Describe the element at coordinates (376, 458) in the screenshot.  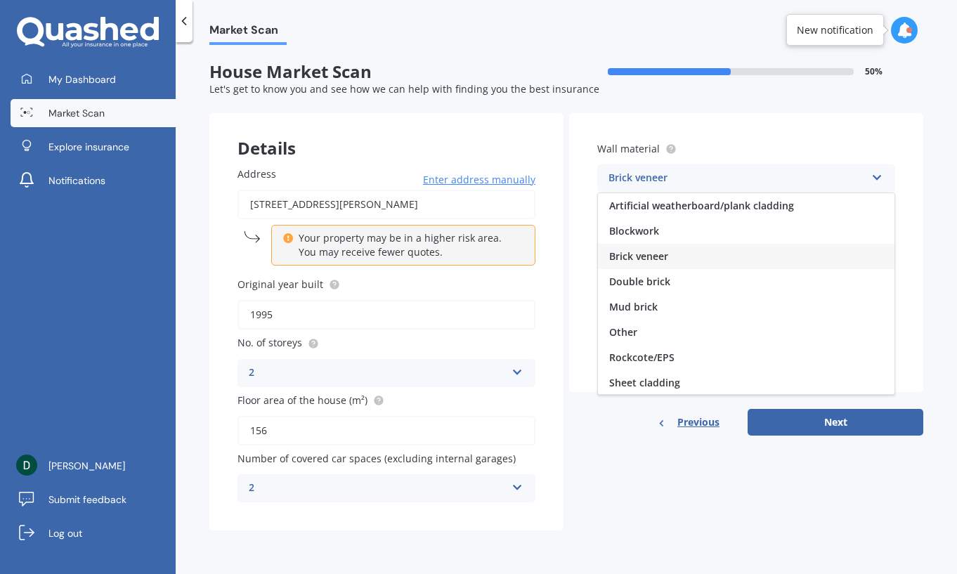
I see `span: Number of covered car spaces (excluding internal garages)` at that location.